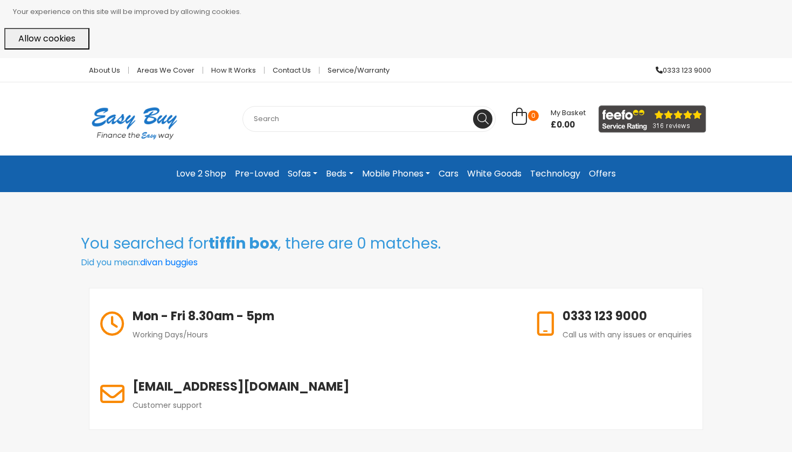 Image resolution: width=792 pixels, height=452 pixels. What do you see at coordinates (602, 174) in the screenshot?
I see `a: Offers` at bounding box center [602, 174].